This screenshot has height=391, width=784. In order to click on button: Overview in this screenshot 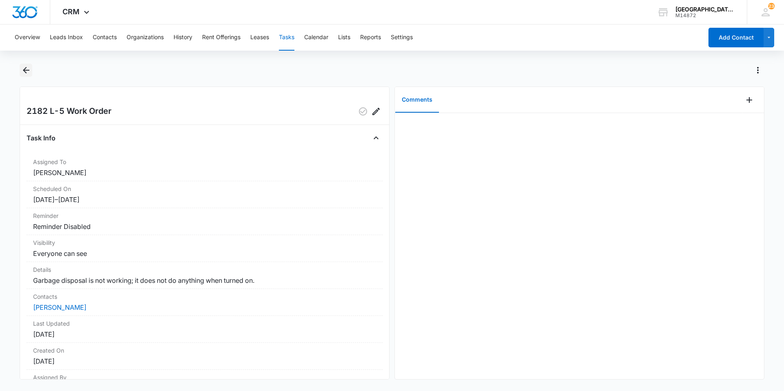, I will do `click(27, 38)`.